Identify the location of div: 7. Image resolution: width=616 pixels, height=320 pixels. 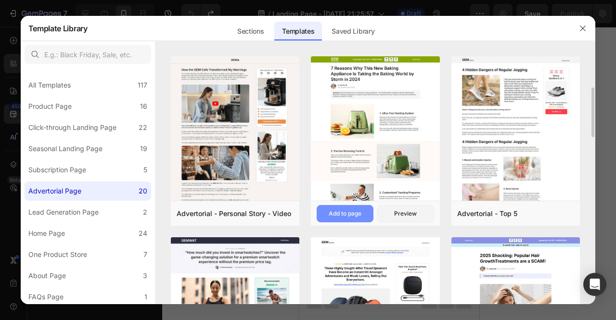
(145, 254).